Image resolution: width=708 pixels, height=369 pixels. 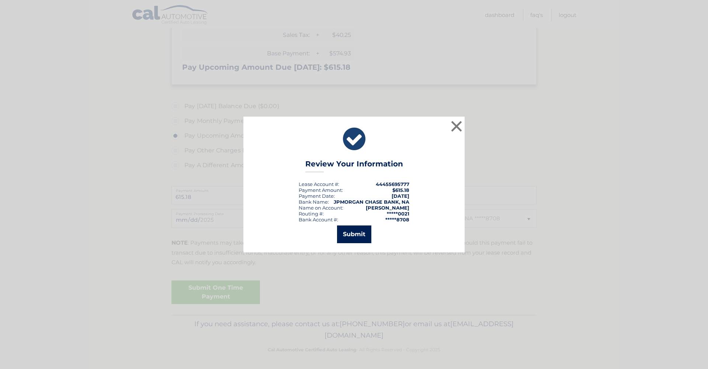 I want to click on h3: Review Your Information, so click(x=354, y=166).